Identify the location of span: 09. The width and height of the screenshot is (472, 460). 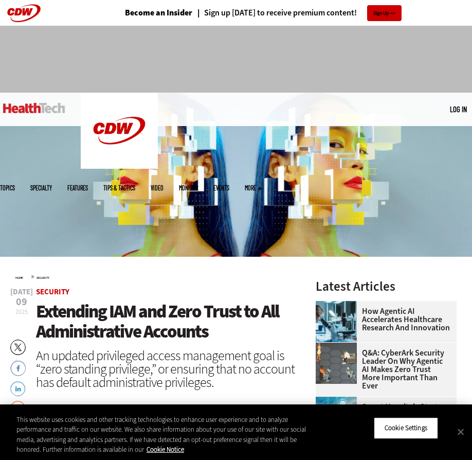
(22, 302).